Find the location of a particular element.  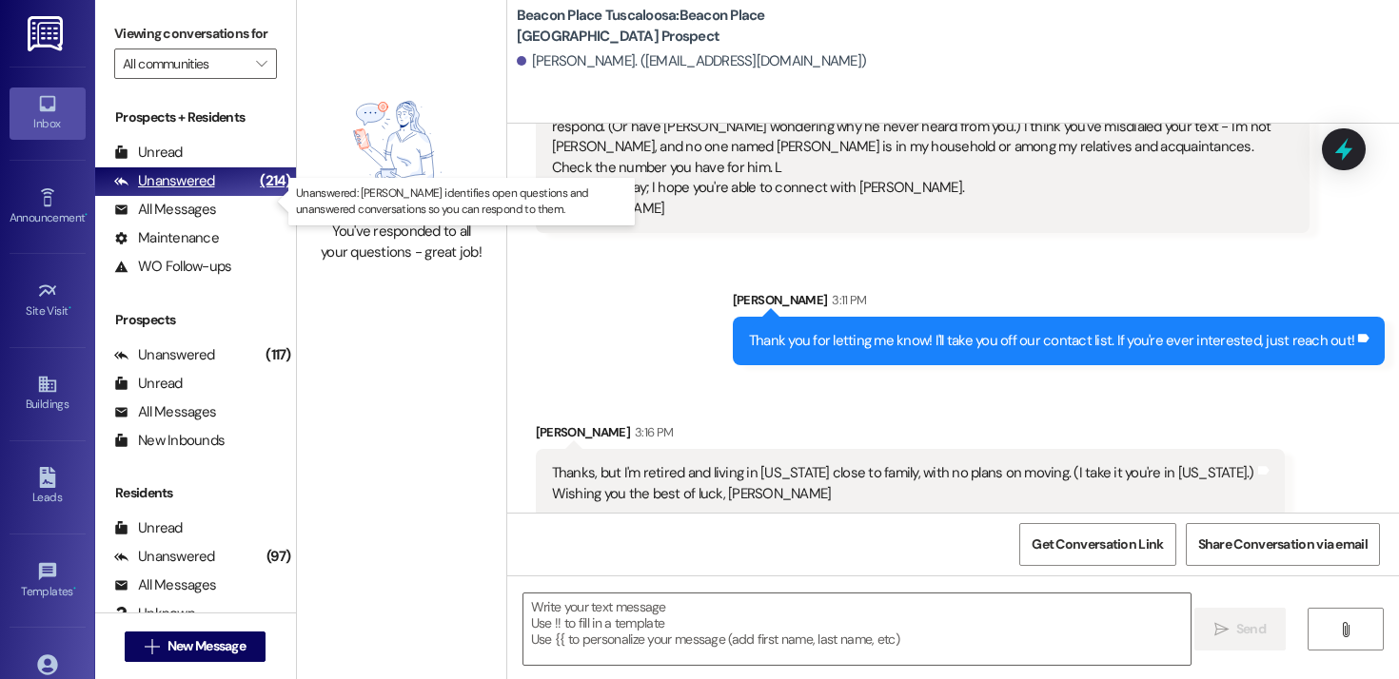

div: 3:11 PM is located at coordinates (846, 300).